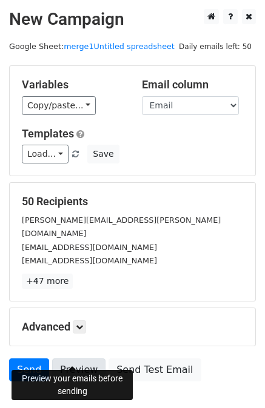 This screenshot has height=408, width=265. What do you see at coordinates (193, 85) in the screenshot?
I see `h5: Email column` at bounding box center [193, 85].